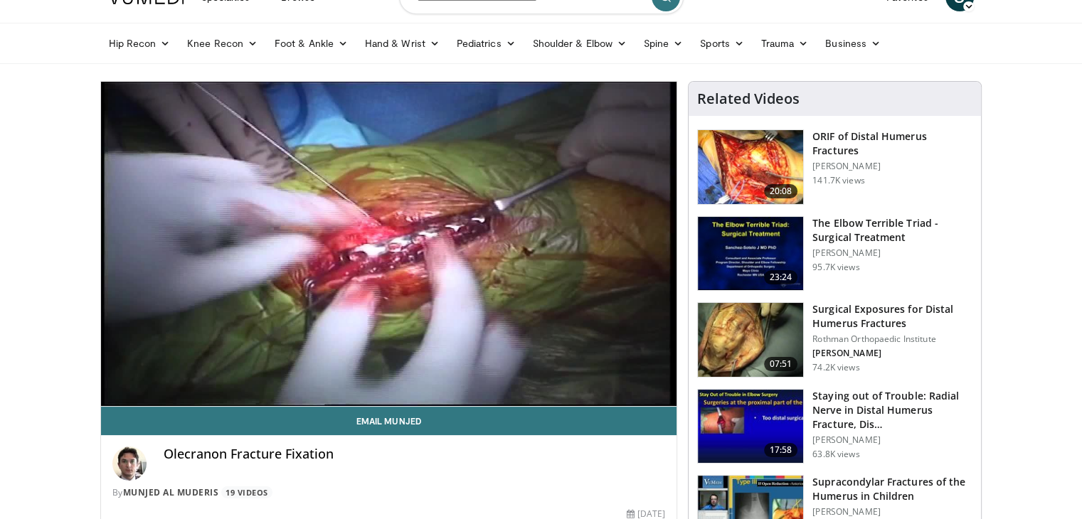  I want to click on h3: The Elbow Terrible Triad - Surgical Treatment, so click(892, 230).